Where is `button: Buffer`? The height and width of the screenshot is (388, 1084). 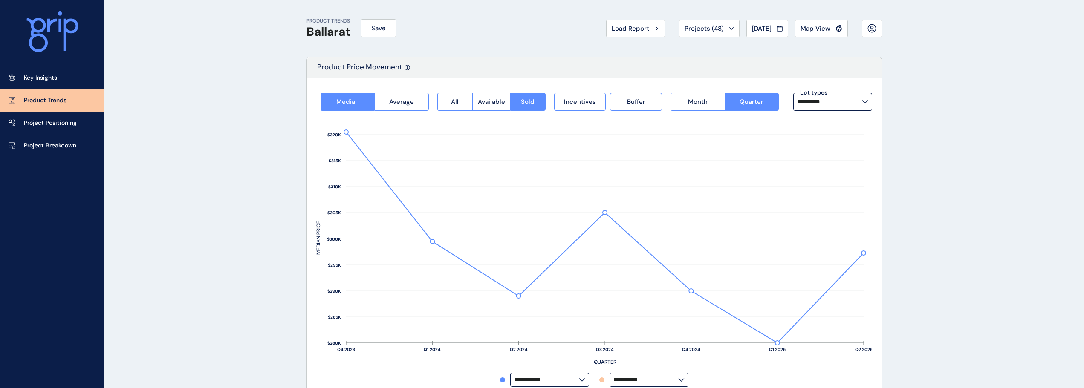
button: Buffer is located at coordinates (636, 102).